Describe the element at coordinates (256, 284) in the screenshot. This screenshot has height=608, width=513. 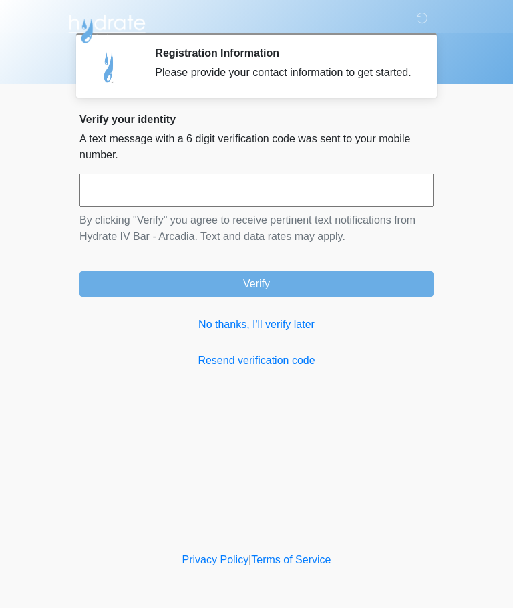
I see `button: Verify` at that location.